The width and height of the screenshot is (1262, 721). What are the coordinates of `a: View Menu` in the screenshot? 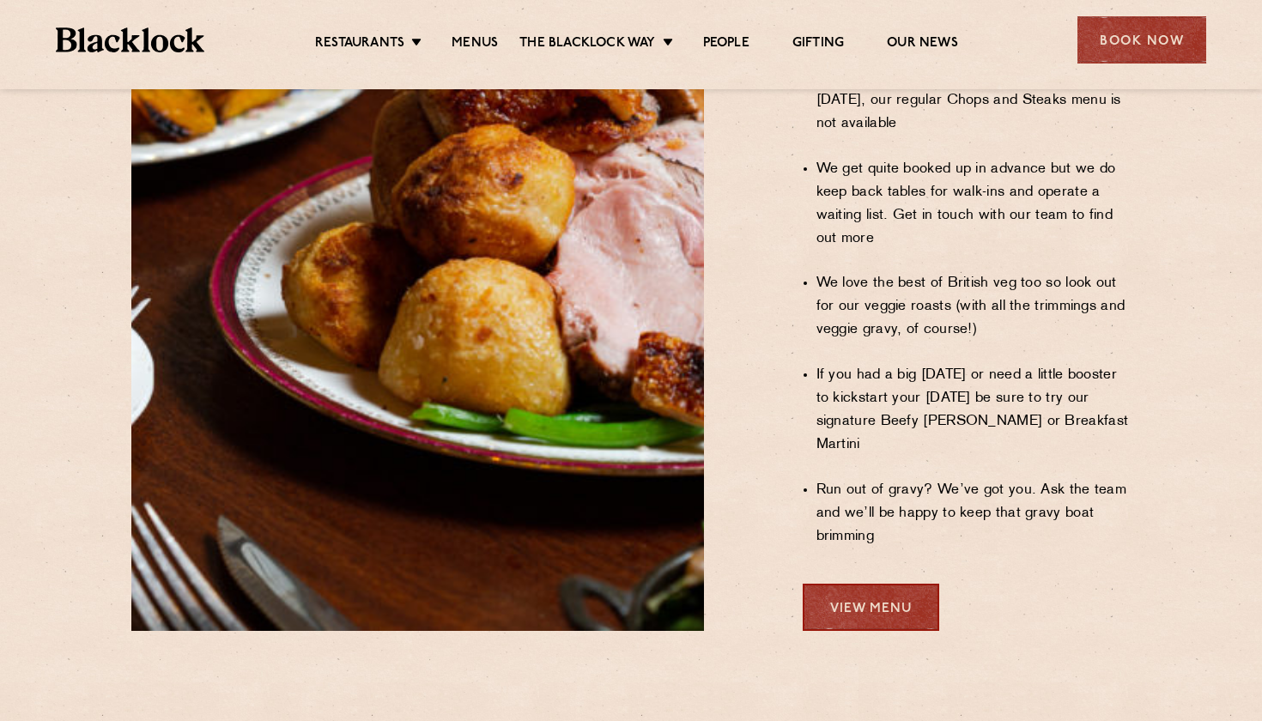 It's located at (871, 607).